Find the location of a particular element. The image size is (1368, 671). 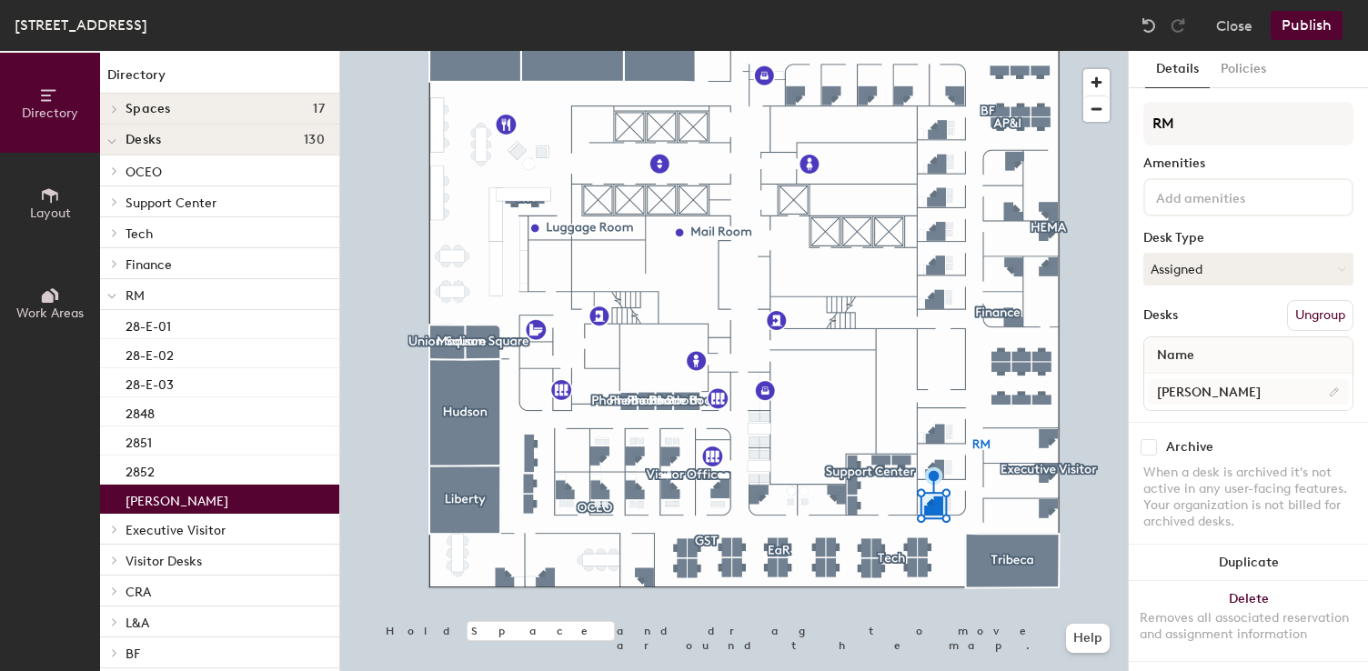

button: Publish is located at coordinates (1306, 25).